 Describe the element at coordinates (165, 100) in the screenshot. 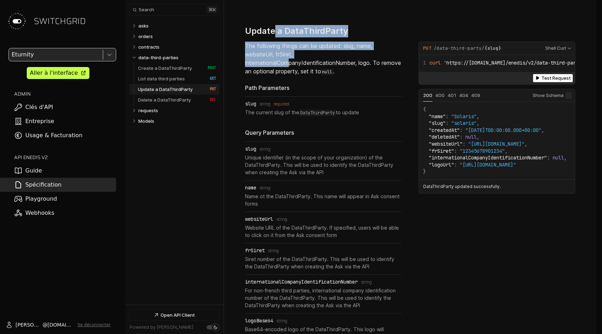

I see `p: Delete a DataThirdParty` at that location.